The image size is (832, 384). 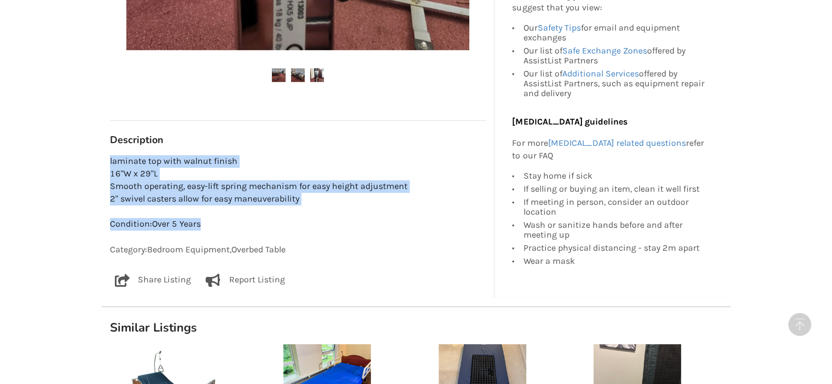 I want to click on p: laminate top with walnut finish 16"W x 29"L Smooth operating, easy-lift spring mechanism for easy..., so click(x=297, y=180).